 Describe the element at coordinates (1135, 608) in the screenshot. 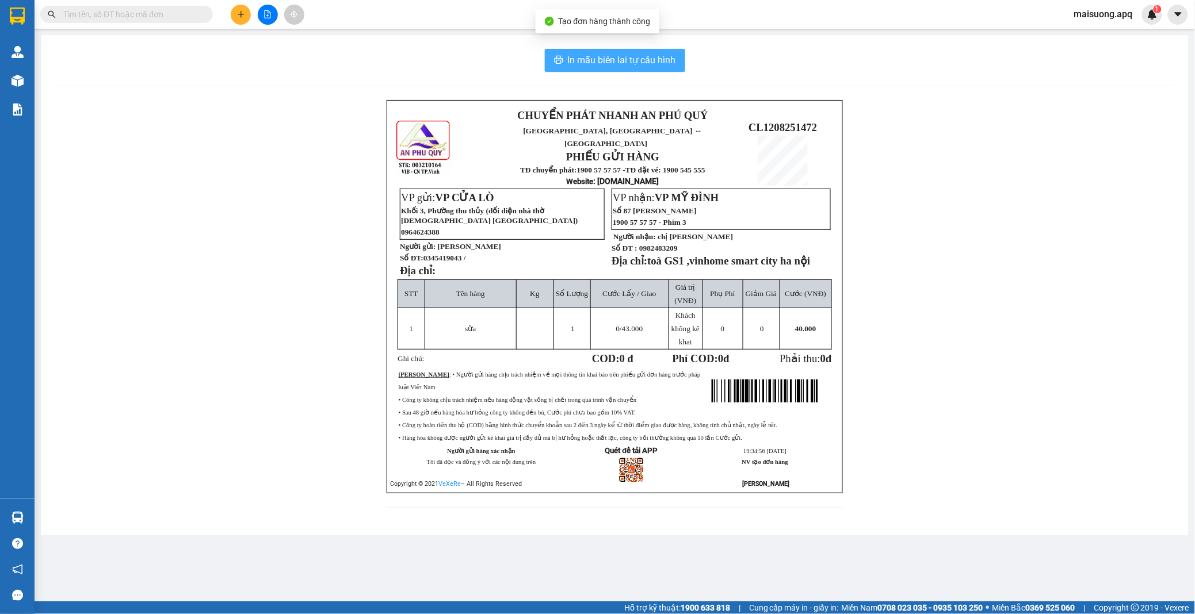

I see `span: copyright` at that location.